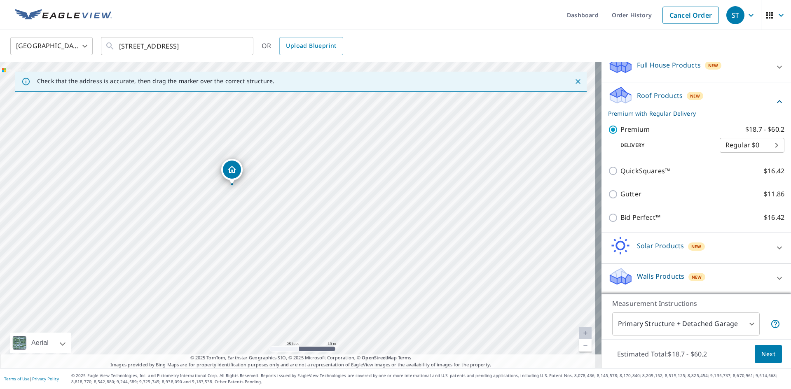 The width and height of the screenshot is (791, 389). Describe the element at coordinates (696, 279) in the screenshot. I see `div: Walls ProductsNew` at that location.